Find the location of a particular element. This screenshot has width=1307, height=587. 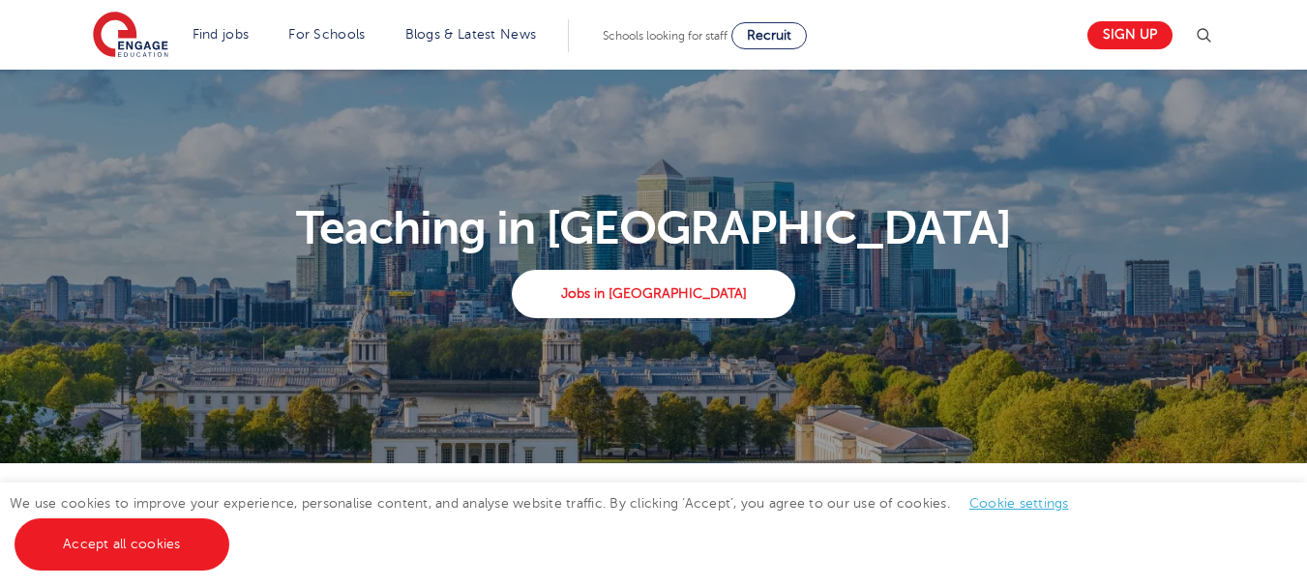

span: Recruit is located at coordinates (769, 35).